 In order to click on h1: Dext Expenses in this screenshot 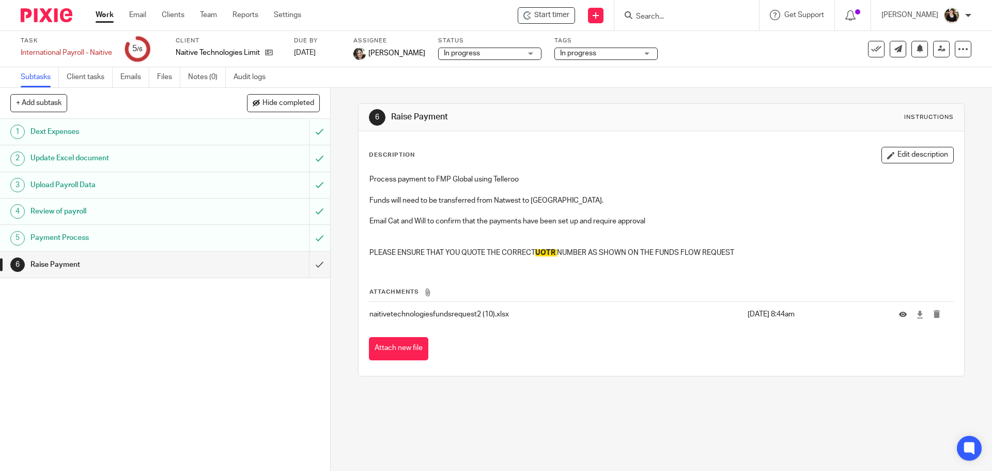, I will do `click(120, 132)`.